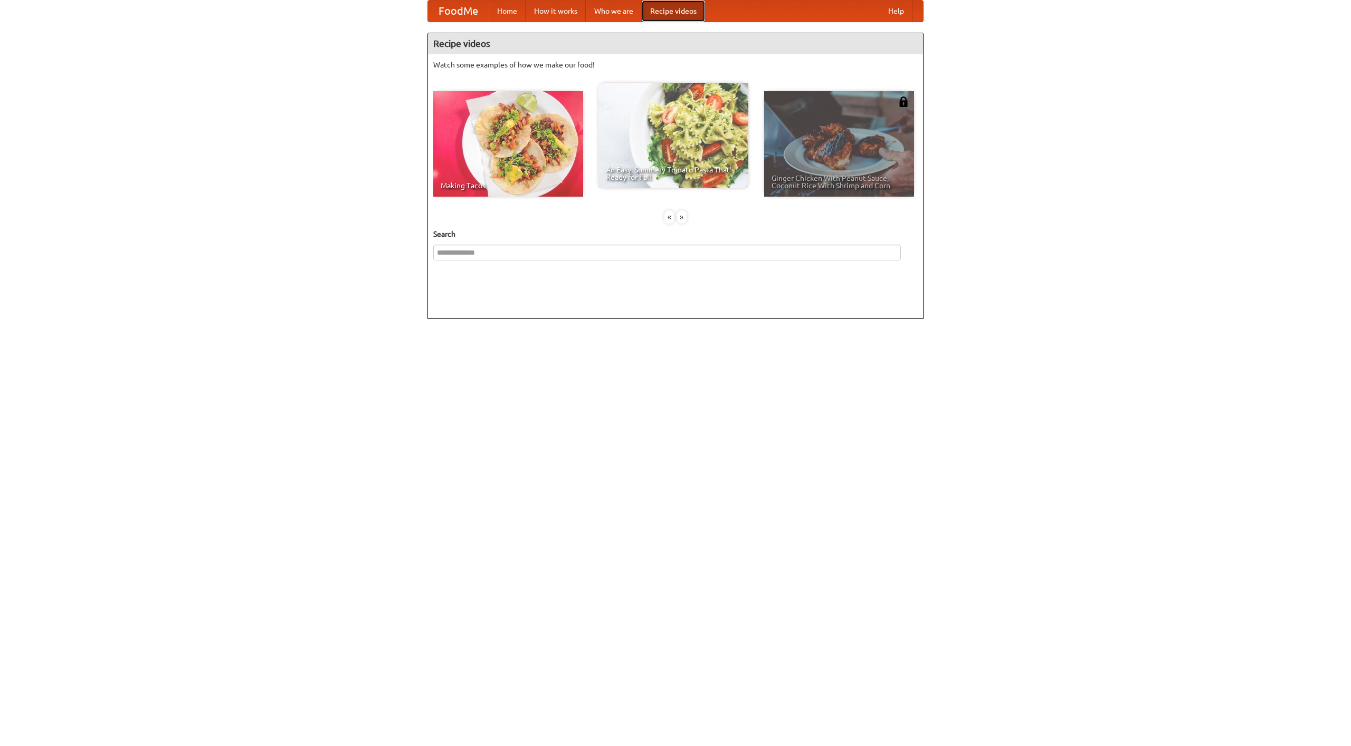 The image size is (1351, 746). What do you see at coordinates (507, 11) in the screenshot?
I see `a: Home` at bounding box center [507, 11].